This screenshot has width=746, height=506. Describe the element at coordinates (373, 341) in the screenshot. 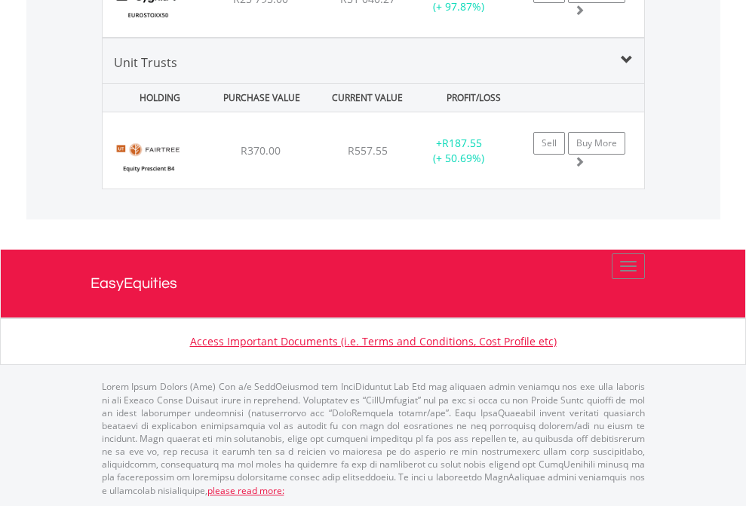

I see `a: Access Important Documents (i.e. Terms and Conditions, Cost Profile etc)` at that location.